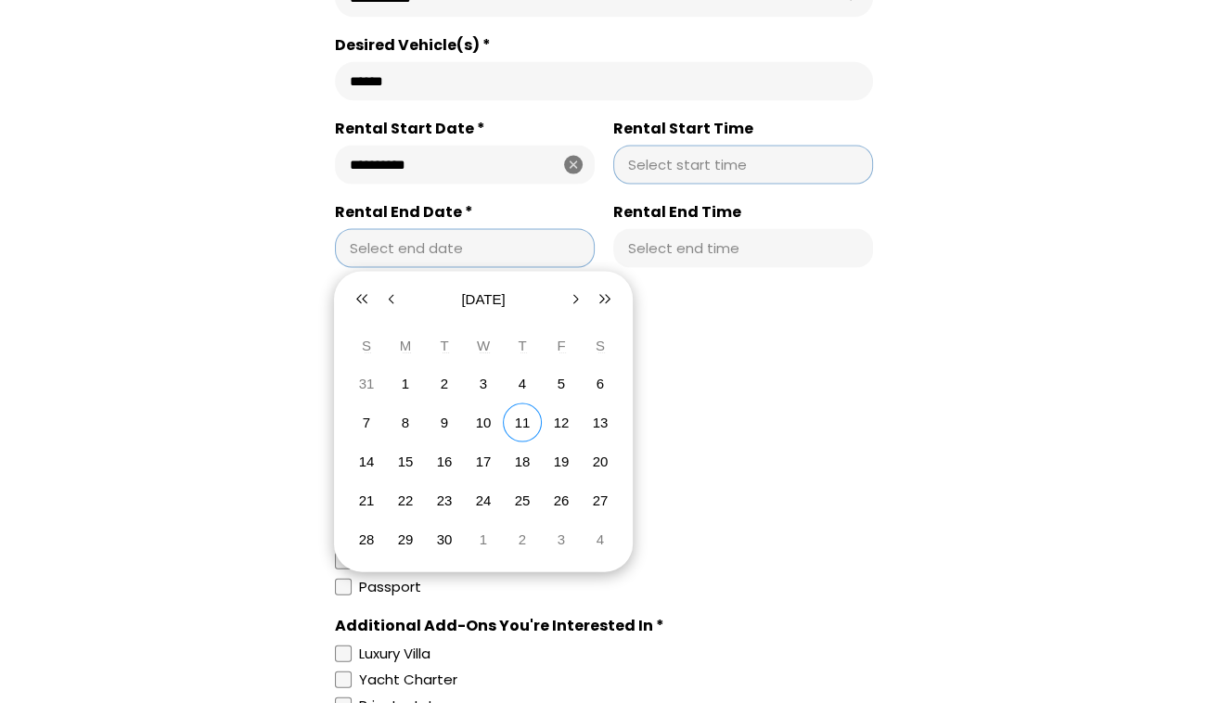 This screenshot has height=703, width=1207. I want to click on button: September 24, 2025, so click(483, 501).